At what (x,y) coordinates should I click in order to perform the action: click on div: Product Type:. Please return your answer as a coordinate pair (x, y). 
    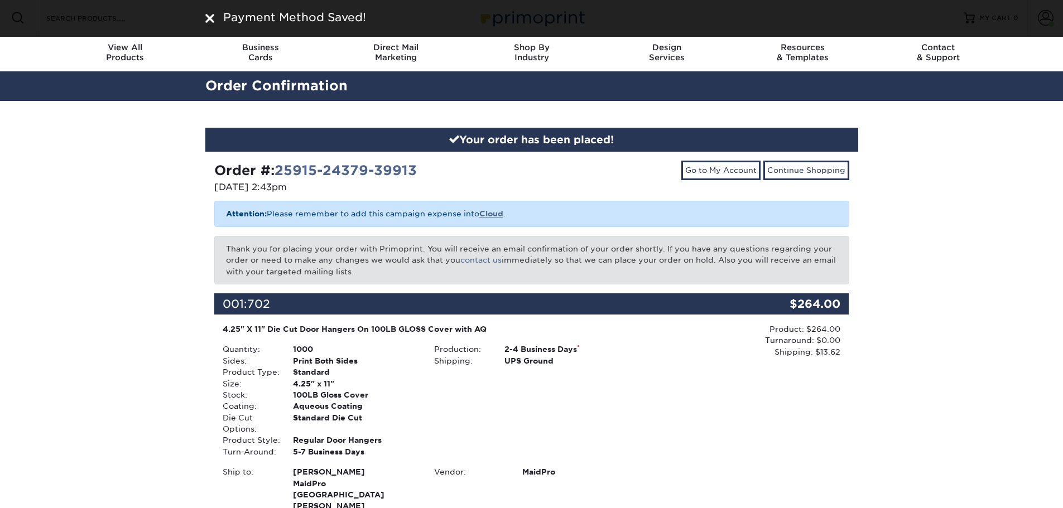
    Looking at the image, I should click on (249, 372).